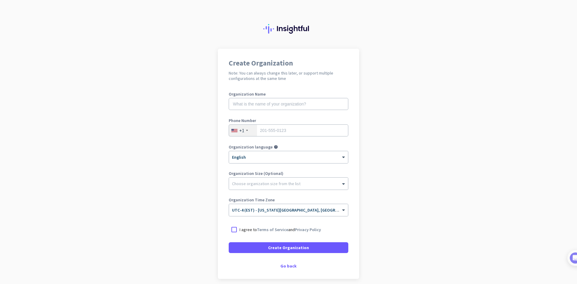 The width and height of the screenshot is (577, 284). I want to click on button: Create Organization, so click(289, 248).